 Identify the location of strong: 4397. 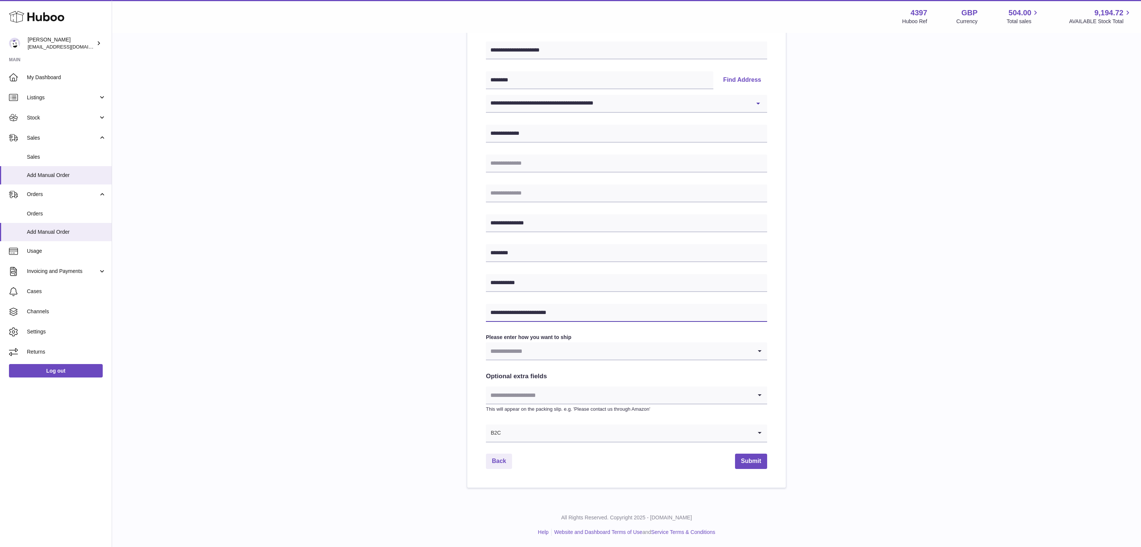
(919, 13).